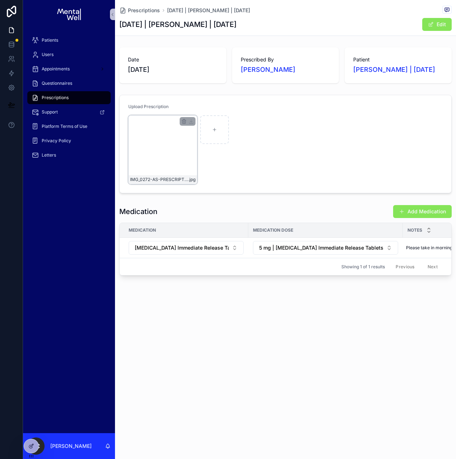 This screenshot has height=459, width=456. I want to click on span: Showing 1 of 1 results, so click(363, 267).